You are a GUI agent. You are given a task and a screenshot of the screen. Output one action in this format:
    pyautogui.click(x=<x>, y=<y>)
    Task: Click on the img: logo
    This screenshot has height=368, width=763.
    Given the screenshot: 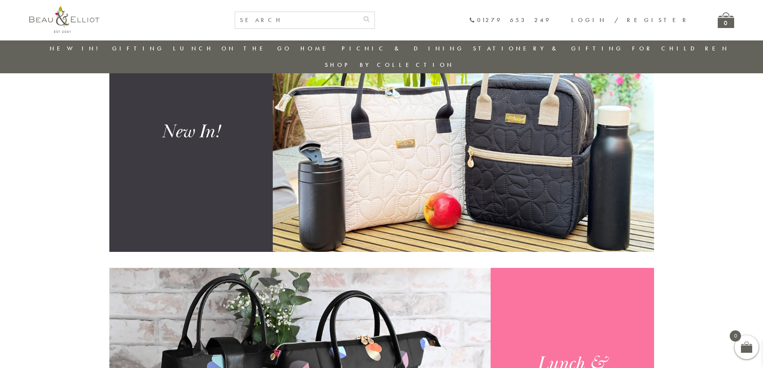 What is the action you would take?
    pyautogui.click(x=64, y=19)
    